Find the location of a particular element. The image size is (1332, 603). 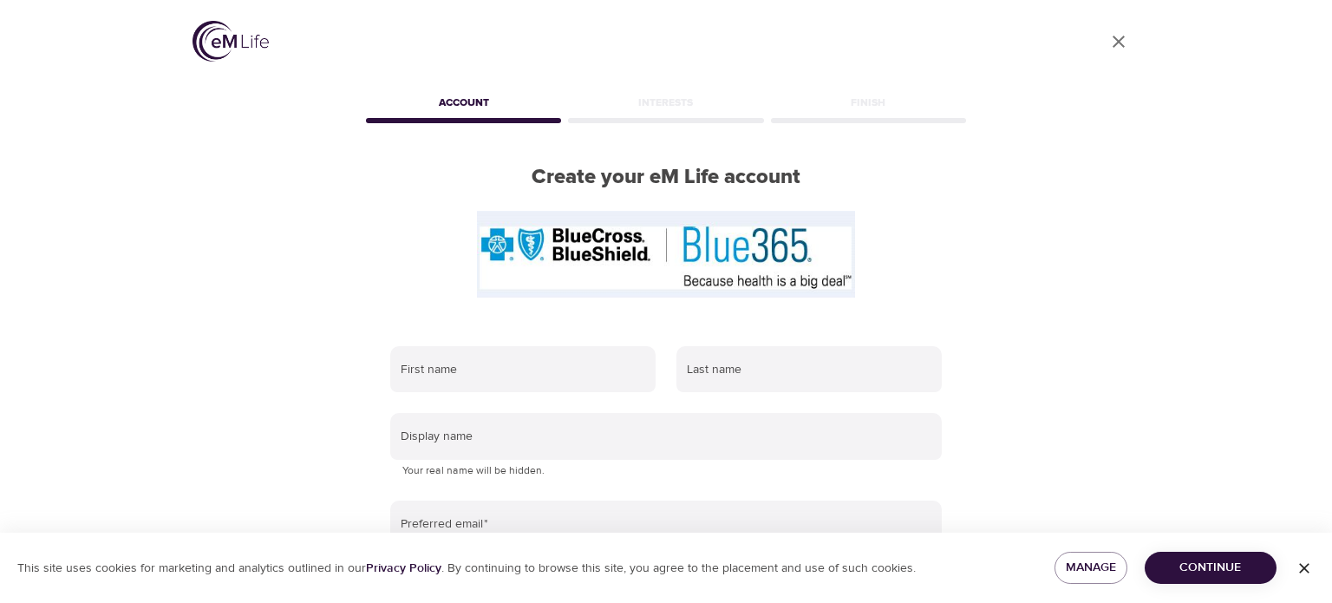

button: Continue is located at coordinates (1210, 567).